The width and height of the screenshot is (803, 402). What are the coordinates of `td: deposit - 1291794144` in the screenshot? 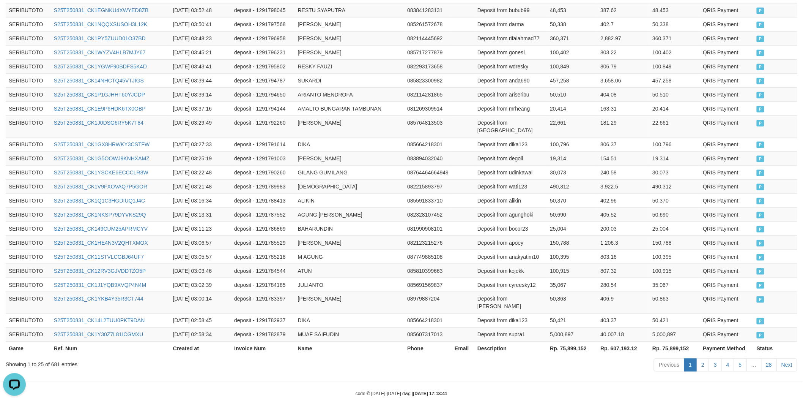 It's located at (263, 108).